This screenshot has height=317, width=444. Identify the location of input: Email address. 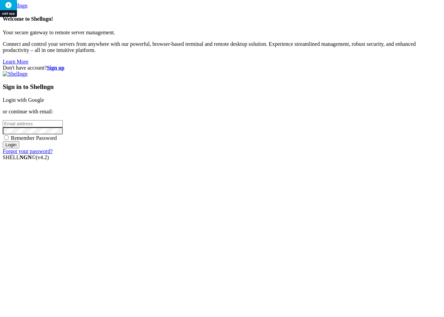
(33, 123).